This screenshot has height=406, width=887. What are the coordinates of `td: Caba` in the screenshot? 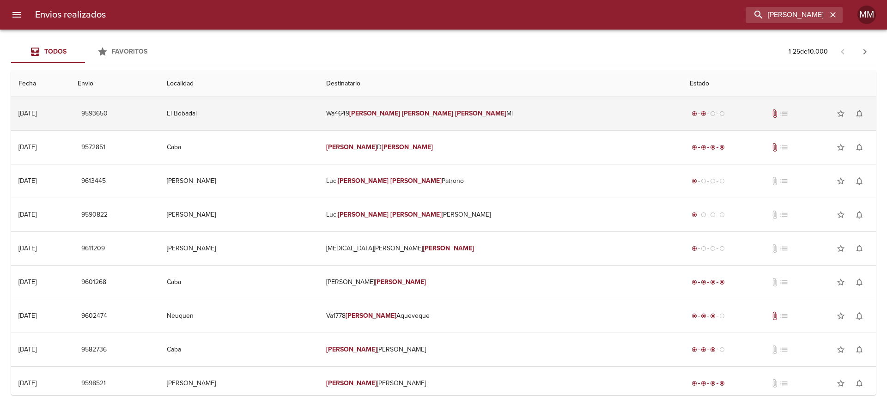 It's located at (239, 282).